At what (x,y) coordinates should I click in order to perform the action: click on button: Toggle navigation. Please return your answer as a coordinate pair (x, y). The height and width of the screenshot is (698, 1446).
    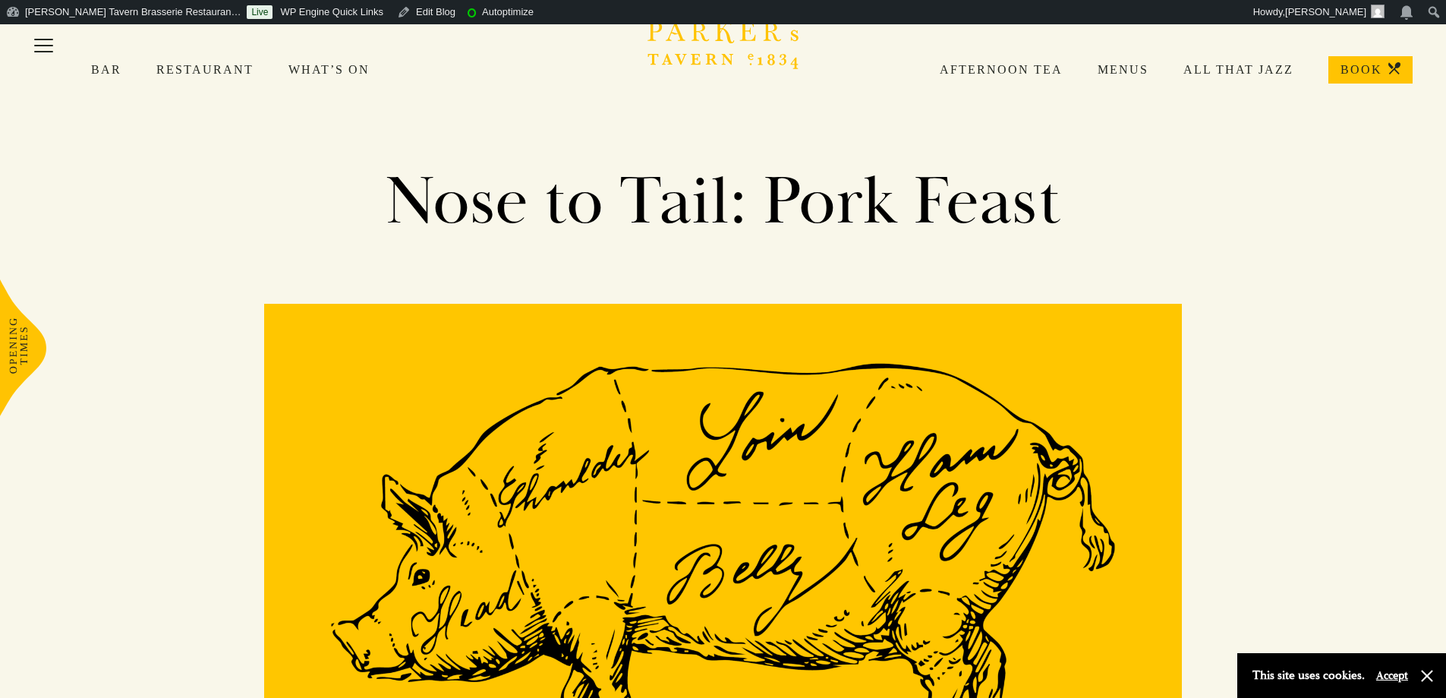
    Looking at the image, I should click on (43, 48).